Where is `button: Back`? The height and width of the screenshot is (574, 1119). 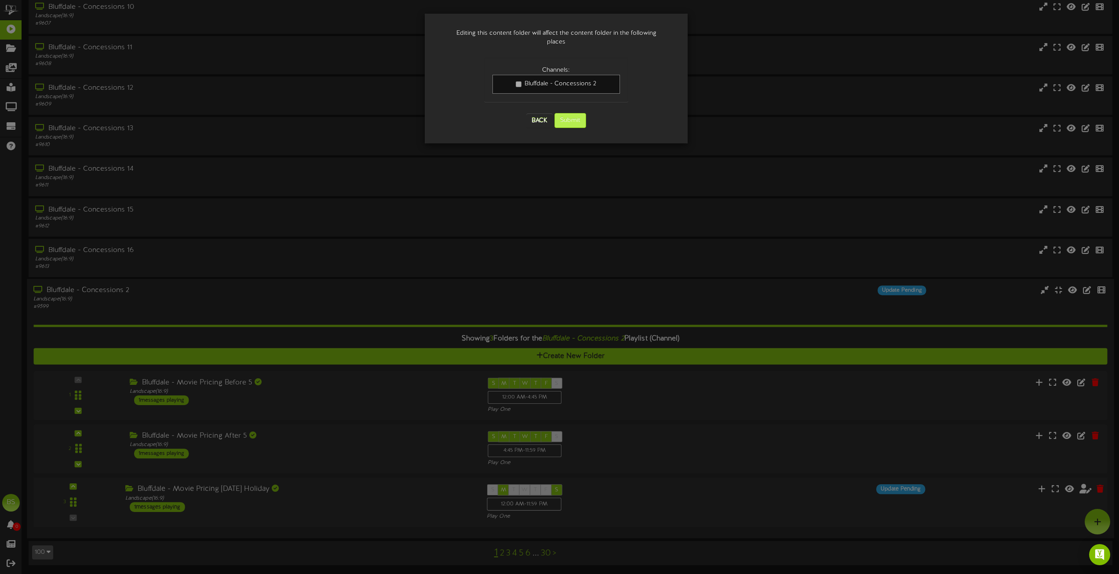 button: Back is located at coordinates (539, 120).